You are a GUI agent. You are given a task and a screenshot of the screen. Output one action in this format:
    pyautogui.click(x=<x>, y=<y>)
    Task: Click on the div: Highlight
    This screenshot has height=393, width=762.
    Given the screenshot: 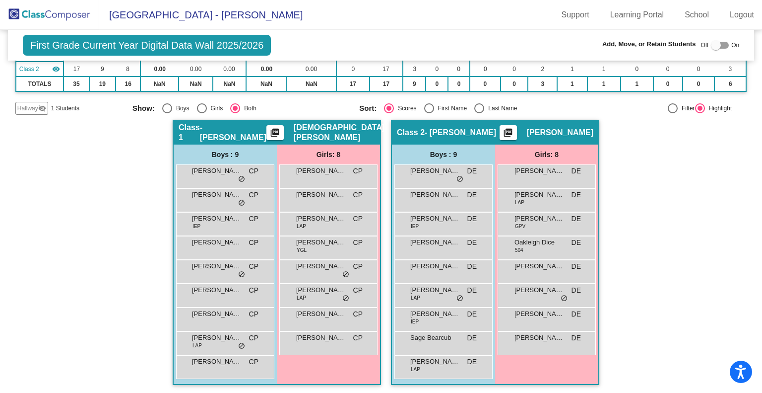 What is the action you would take?
    pyautogui.click(x=719, y=108)
    